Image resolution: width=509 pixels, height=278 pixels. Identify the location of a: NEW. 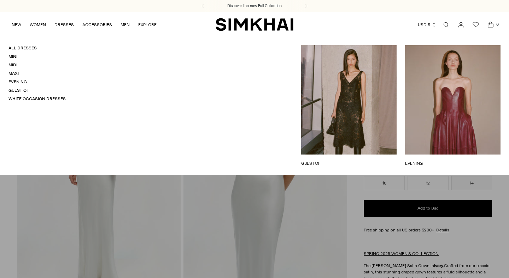
(16, 25).